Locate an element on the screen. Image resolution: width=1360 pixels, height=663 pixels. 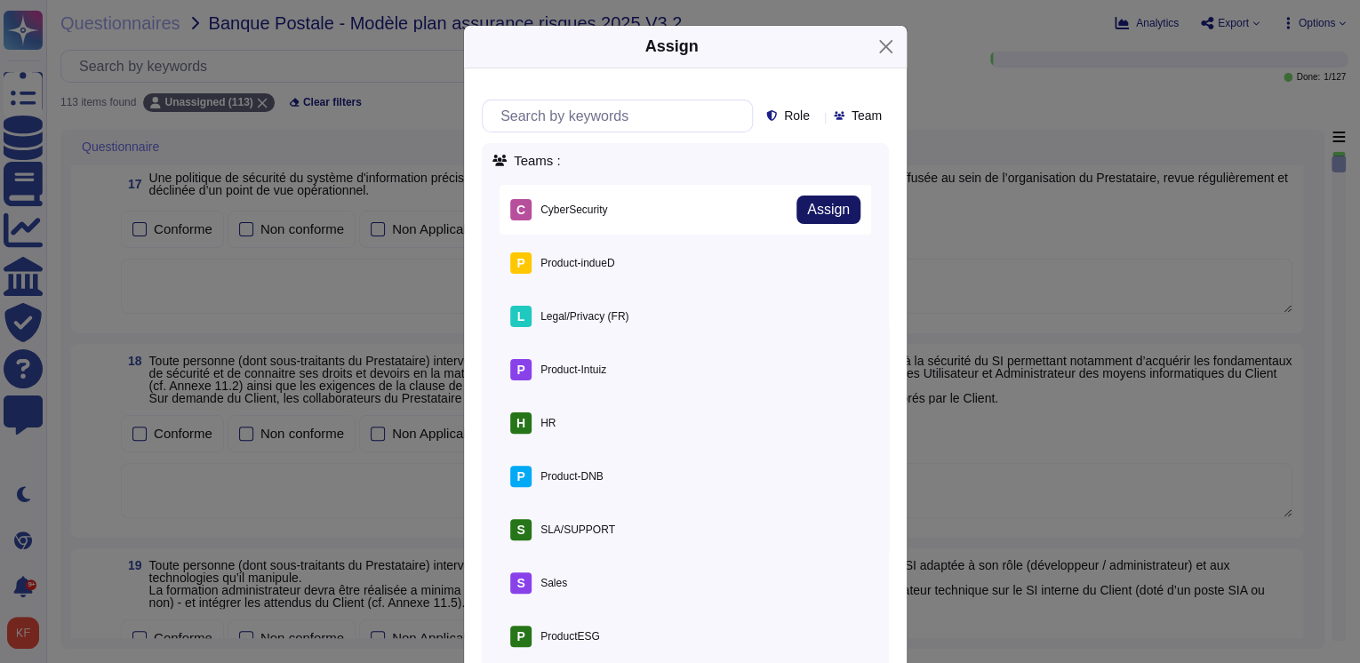
div: H is located at coordinates (521, 423).